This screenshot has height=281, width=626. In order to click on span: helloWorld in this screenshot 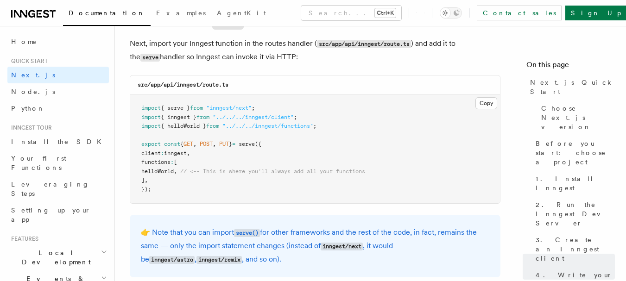, I will do `click(158, 171)`.